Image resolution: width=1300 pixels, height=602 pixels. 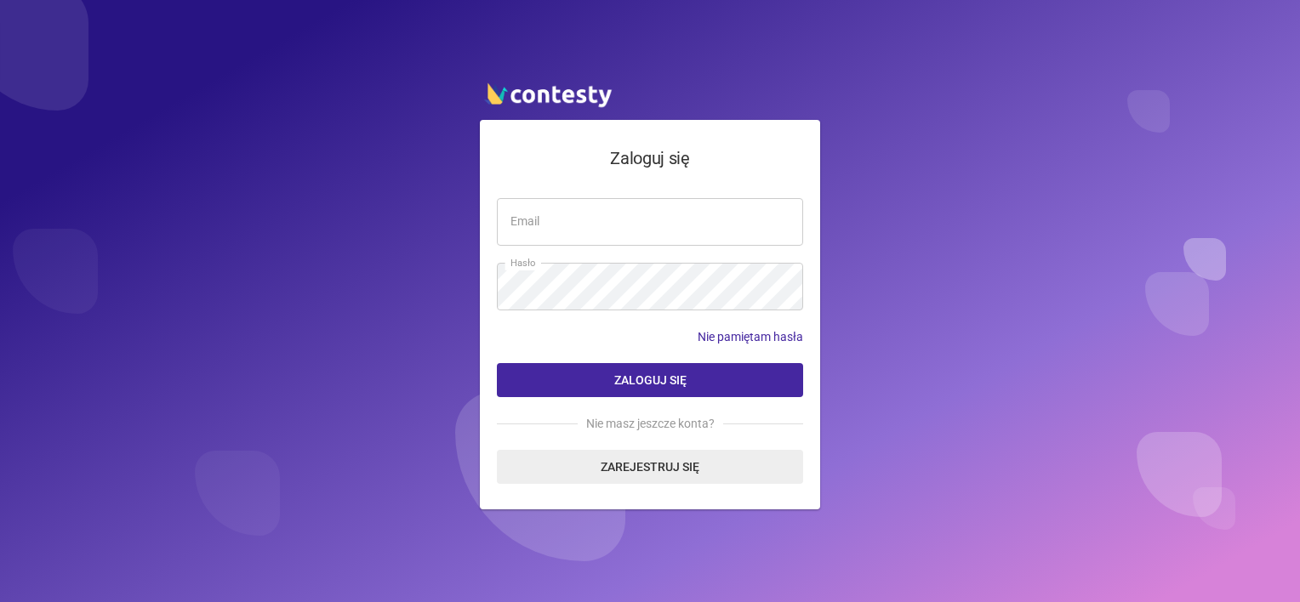 I want to click on a: Nie pamiętam hasła, so click(x=750, y=337).